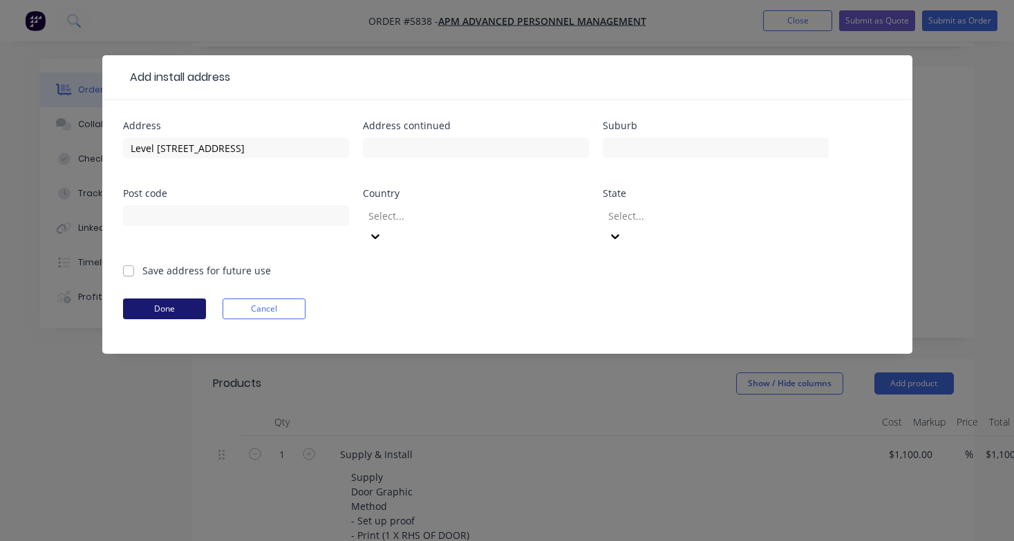 The image size is (1014, 541). I want to click on div: Suburb, so click(715, 126).